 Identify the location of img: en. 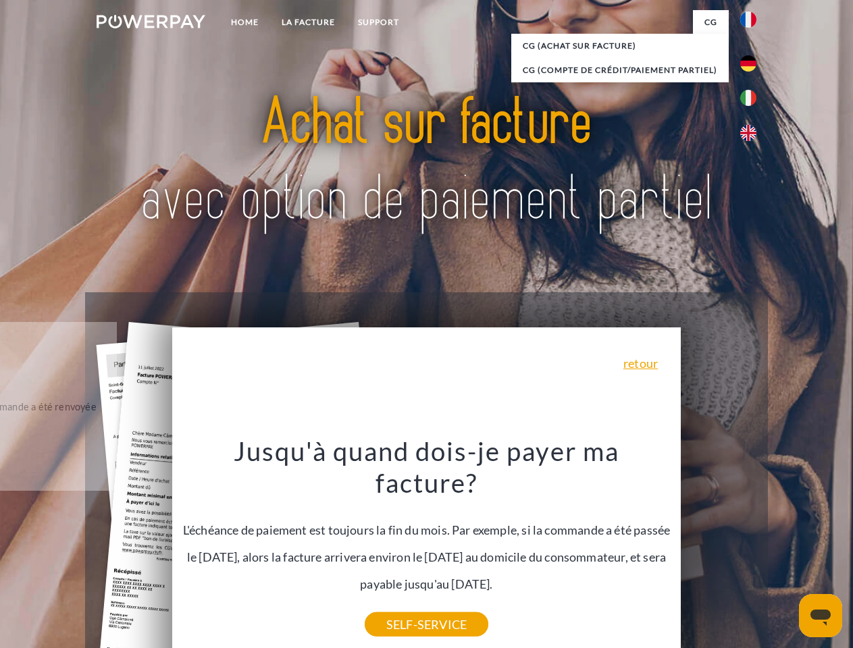
(748, 133).